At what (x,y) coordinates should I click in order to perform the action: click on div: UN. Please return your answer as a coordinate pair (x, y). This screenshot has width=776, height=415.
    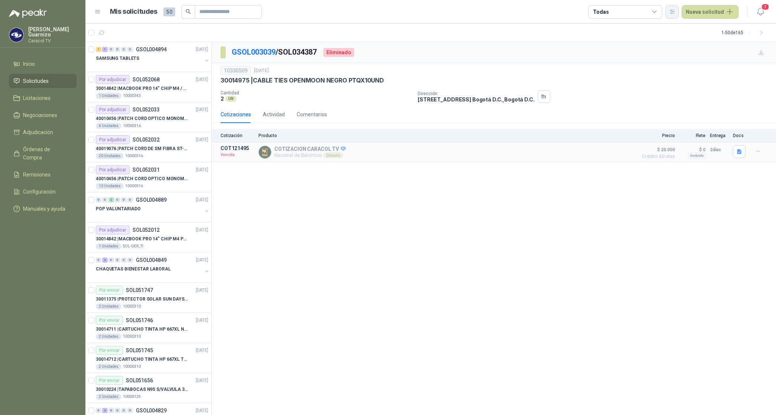
    Looking at the image, I should click on (231, 99).